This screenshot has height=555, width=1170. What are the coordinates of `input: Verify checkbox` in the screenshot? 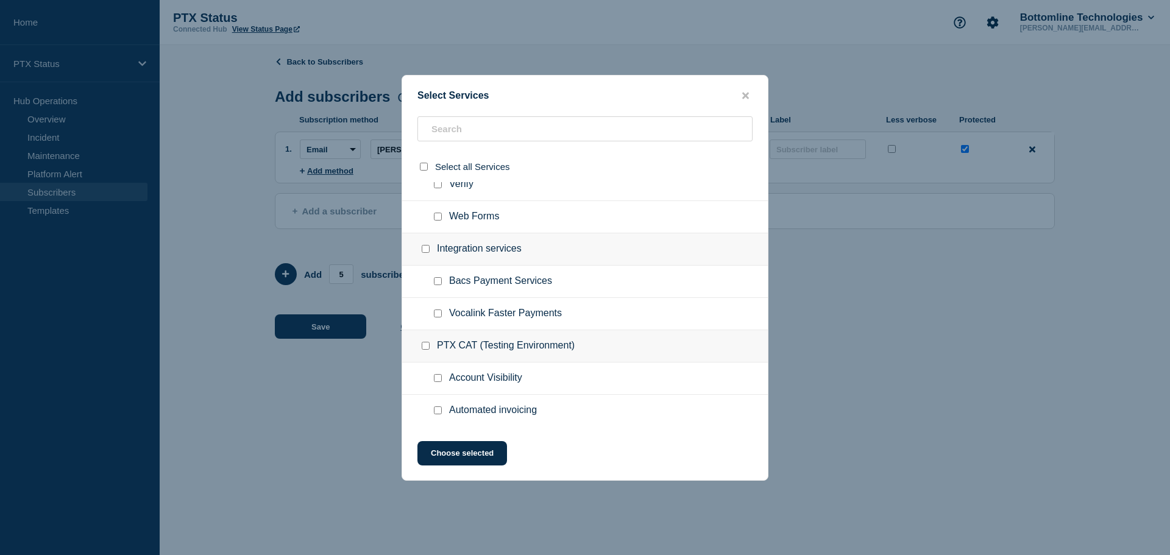 It's located at (437, 184).